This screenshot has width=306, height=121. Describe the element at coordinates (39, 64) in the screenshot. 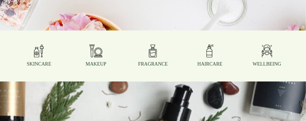

I see `h6: Skincare` at that location.